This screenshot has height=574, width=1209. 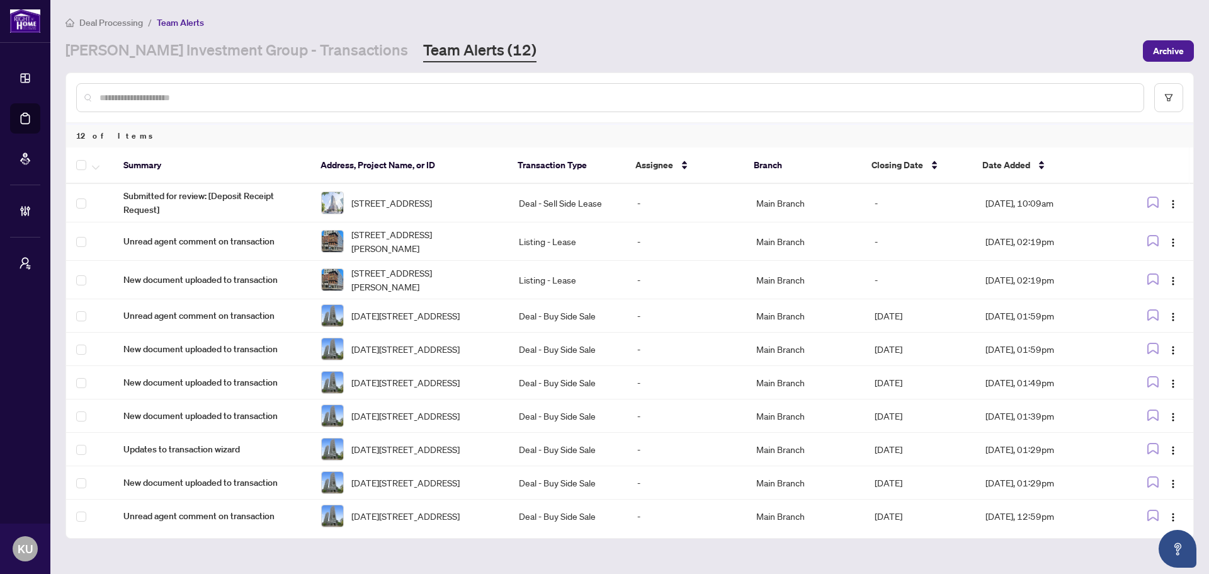 What do you see at coordinates (916, 166) in the screenshot?
I see `th: Closing Date` at bounding box center [916, 166].